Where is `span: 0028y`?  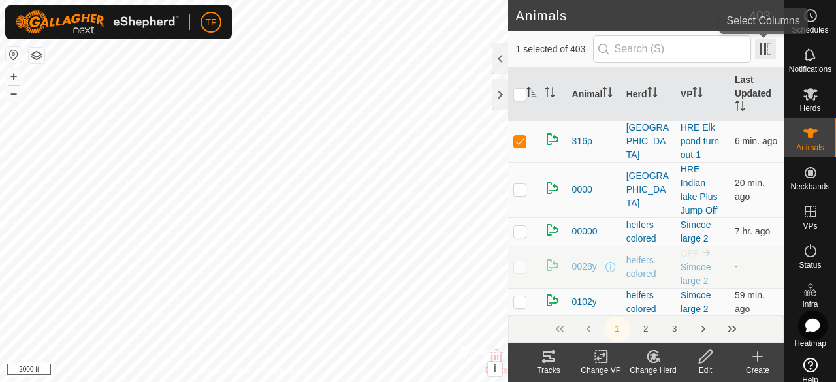
span: 0028y is located at coordinates (584, 266).